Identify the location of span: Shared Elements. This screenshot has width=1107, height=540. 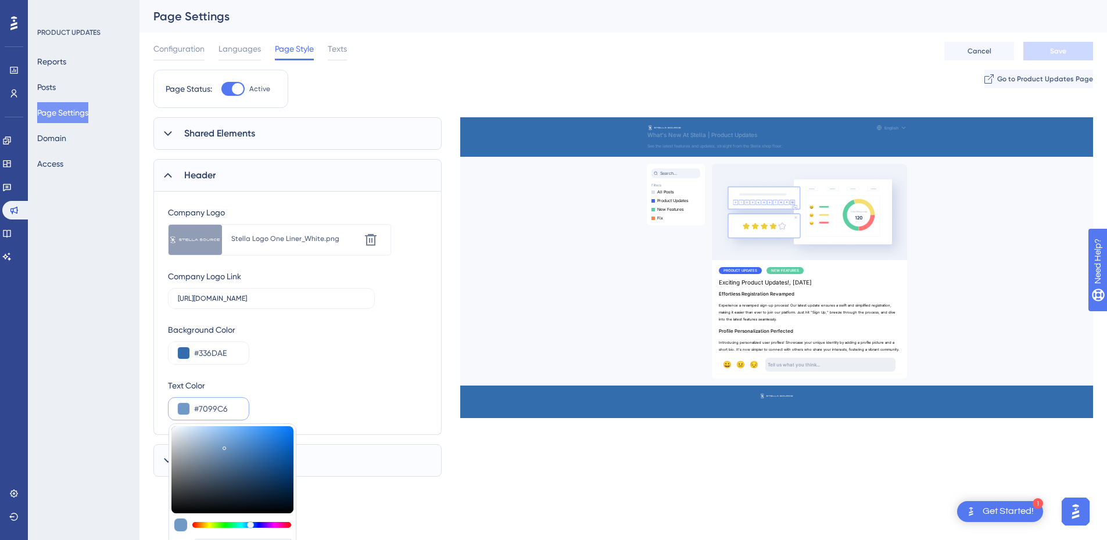
(220, 134).